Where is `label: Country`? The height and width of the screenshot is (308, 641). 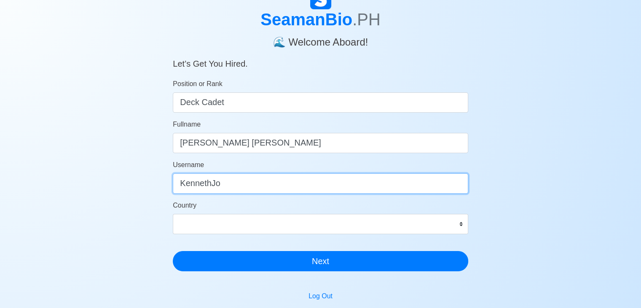
label: Country is located at coordinates (185, 205).